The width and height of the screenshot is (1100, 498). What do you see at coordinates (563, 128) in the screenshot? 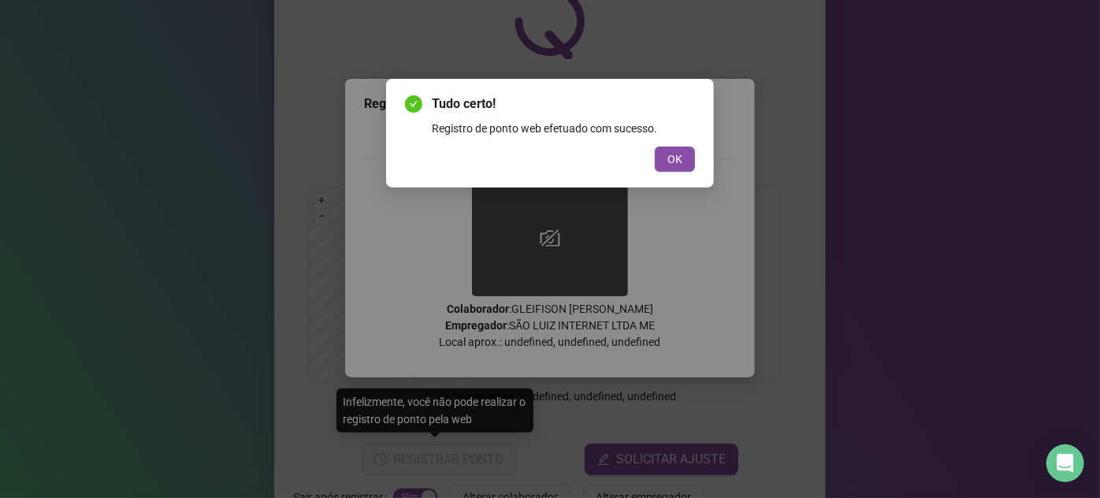
I see `div: Registro de ponto web efetuado com sucesso.` at bounding box center [563, 128].